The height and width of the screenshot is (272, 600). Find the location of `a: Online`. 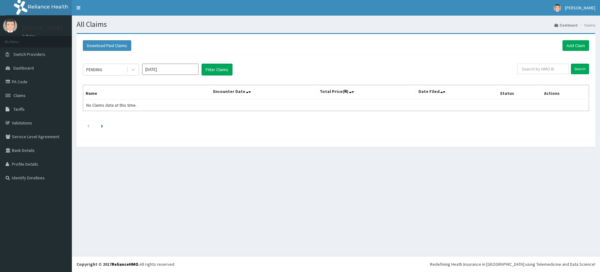

a: Online is located at coordinates (29, 36).